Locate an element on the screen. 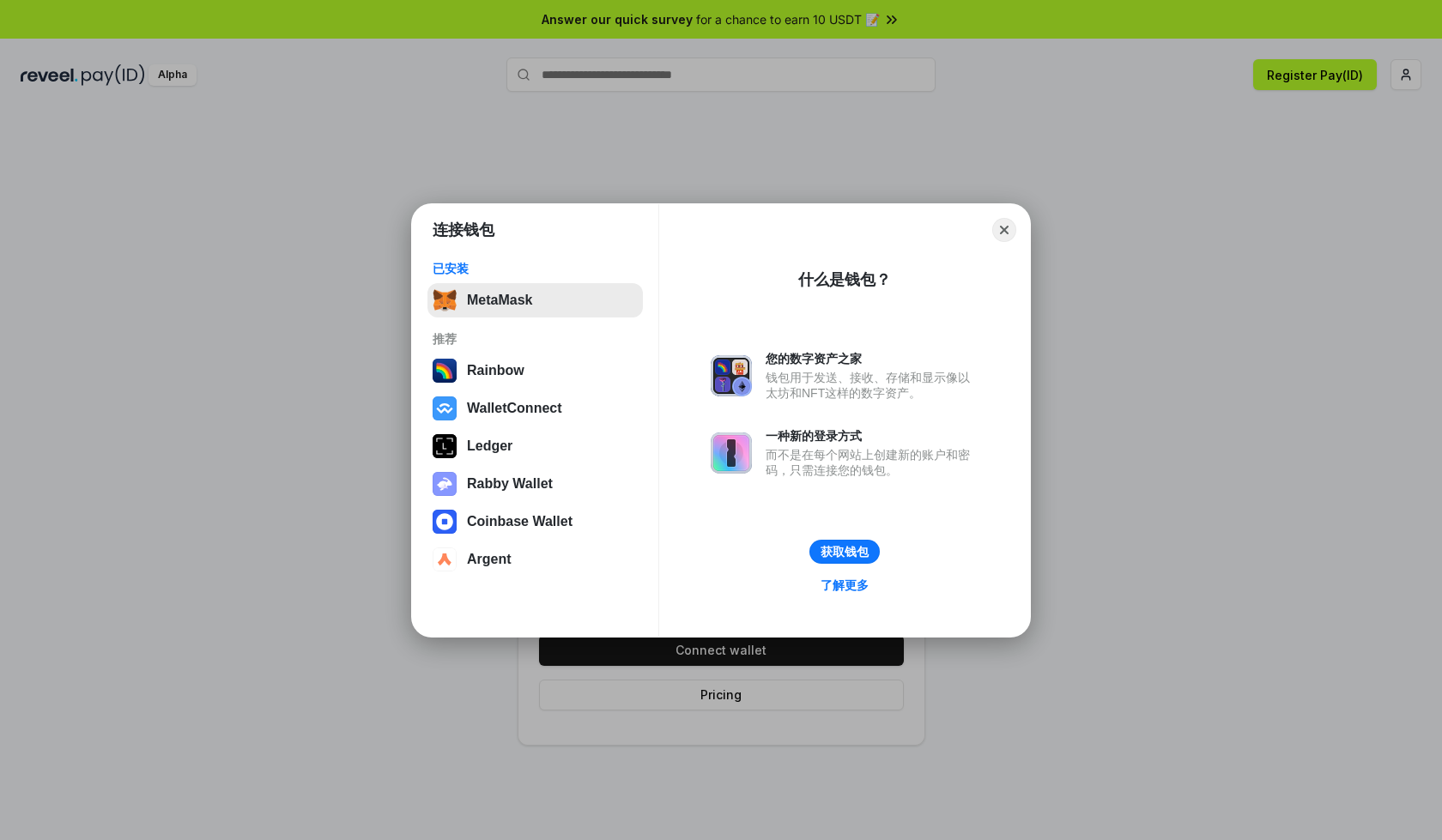  div: WalletConnect is located at coordinates (514, 408).